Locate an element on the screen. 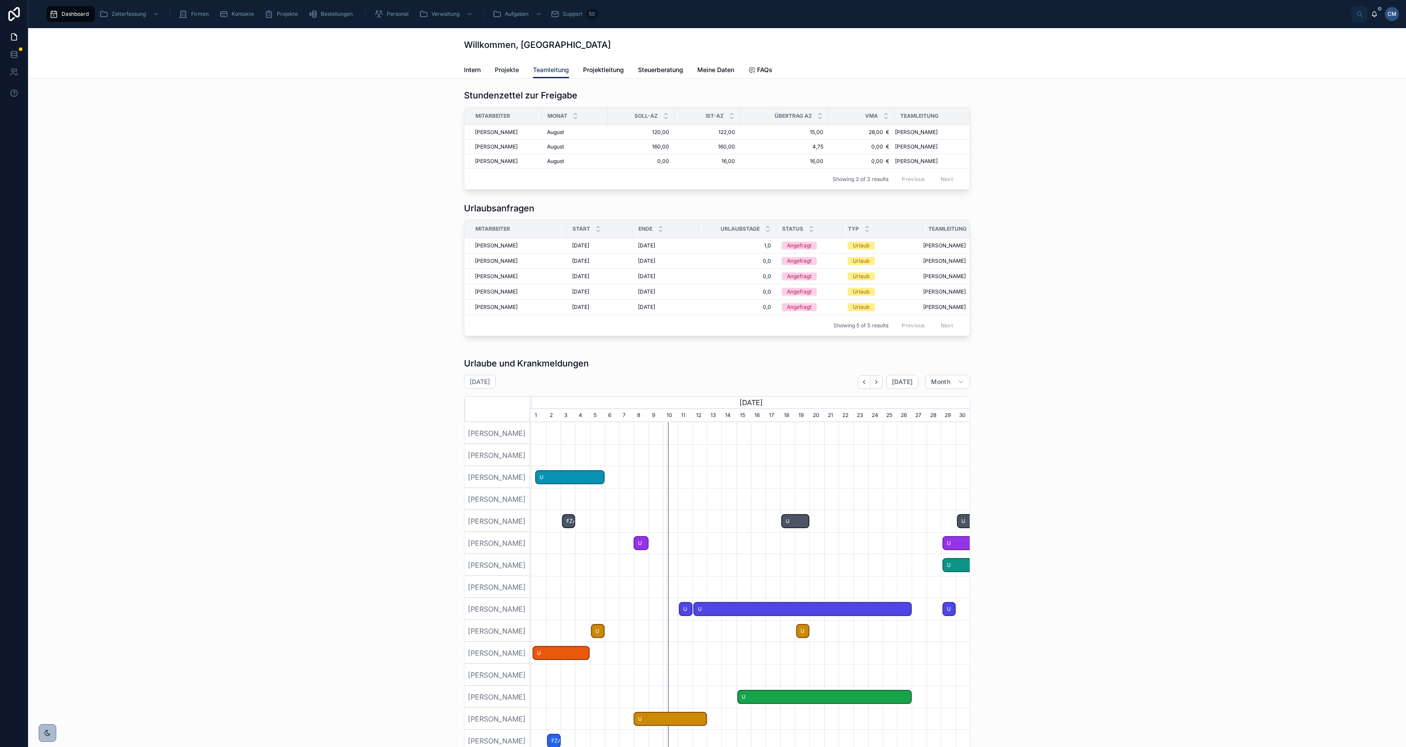 The width and height of the screenshot is (1406, 747). h1: Urlaube und Krankmeldungen is located at coordinates (527, 363).